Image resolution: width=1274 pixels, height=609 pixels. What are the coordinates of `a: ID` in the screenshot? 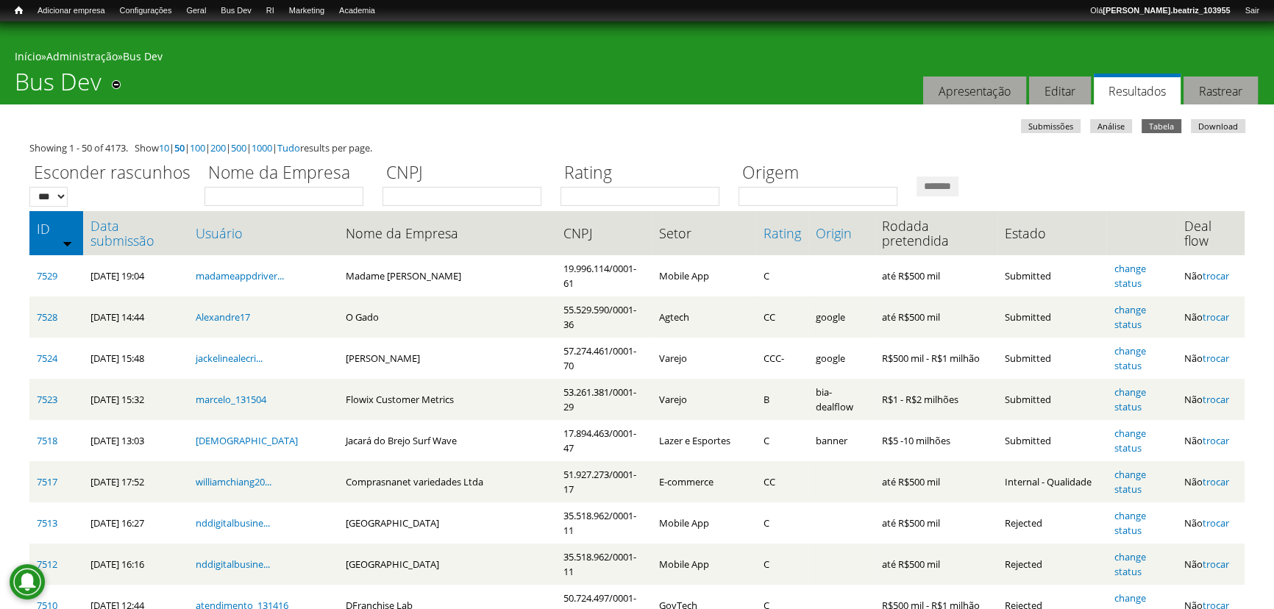 It's located at (56, 229).